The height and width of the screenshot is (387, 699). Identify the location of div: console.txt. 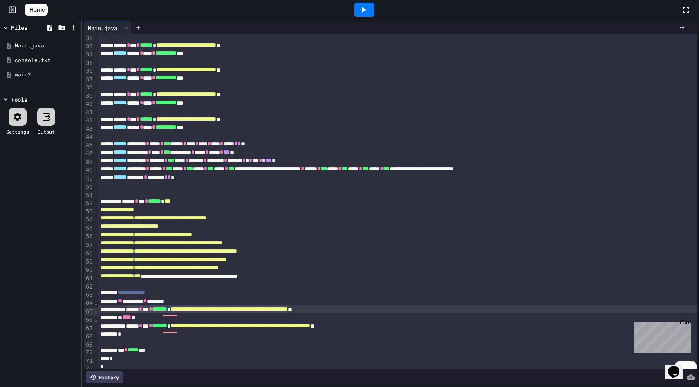
(47, 61).